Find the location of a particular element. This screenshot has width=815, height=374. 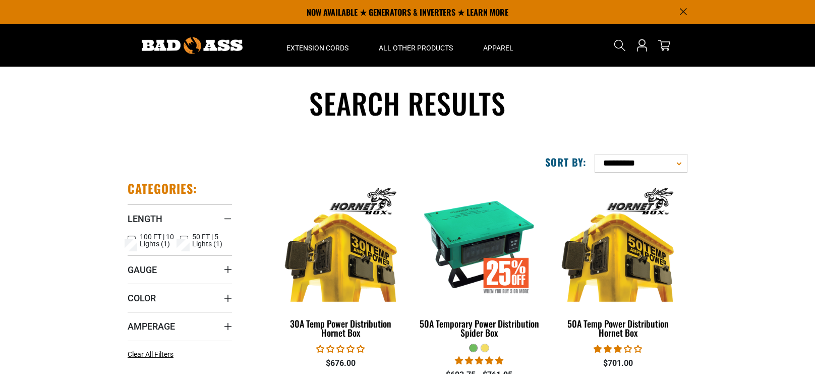

img: Bad Ass Extension Cords is located at coordinates (192, 45).